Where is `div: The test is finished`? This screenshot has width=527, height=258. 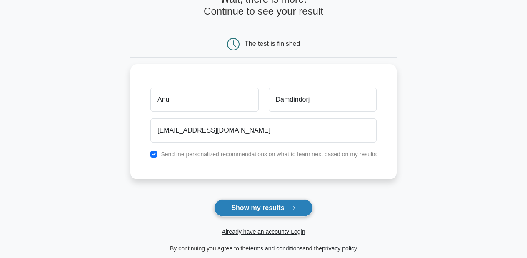
div: The test is finished is located at coordinates (272, 43).